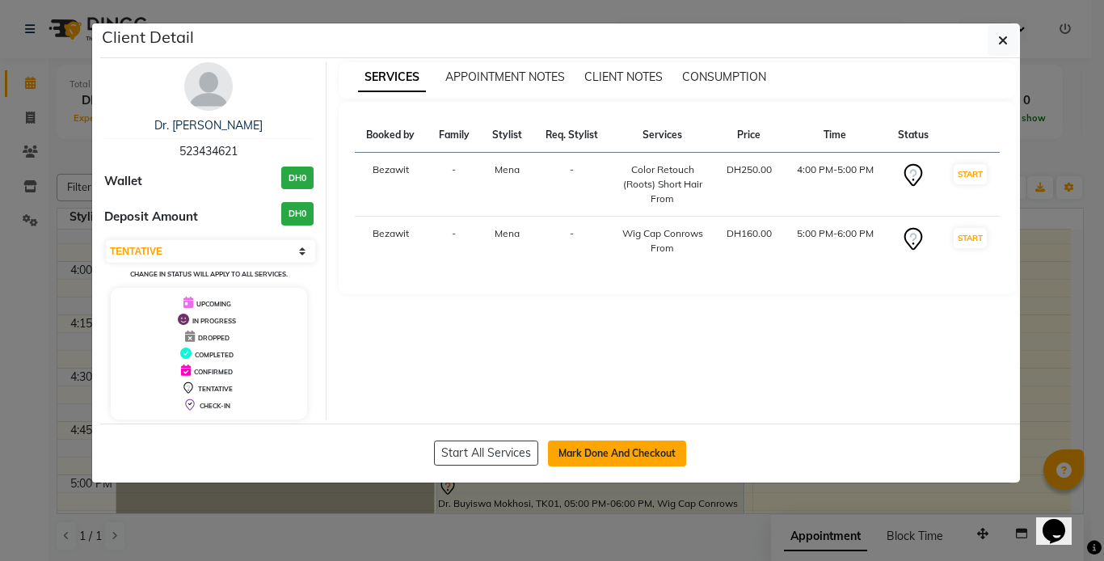  Describe the element at coordinates (391, 135) in the screenshot. I see `th: Booked by` at that location.